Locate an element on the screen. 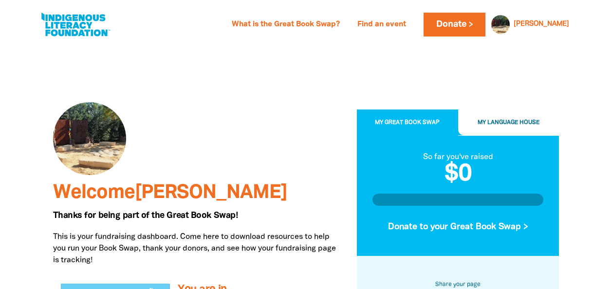 The image size is (612, 289). a: Find an event is located at coordinates (382, 25).